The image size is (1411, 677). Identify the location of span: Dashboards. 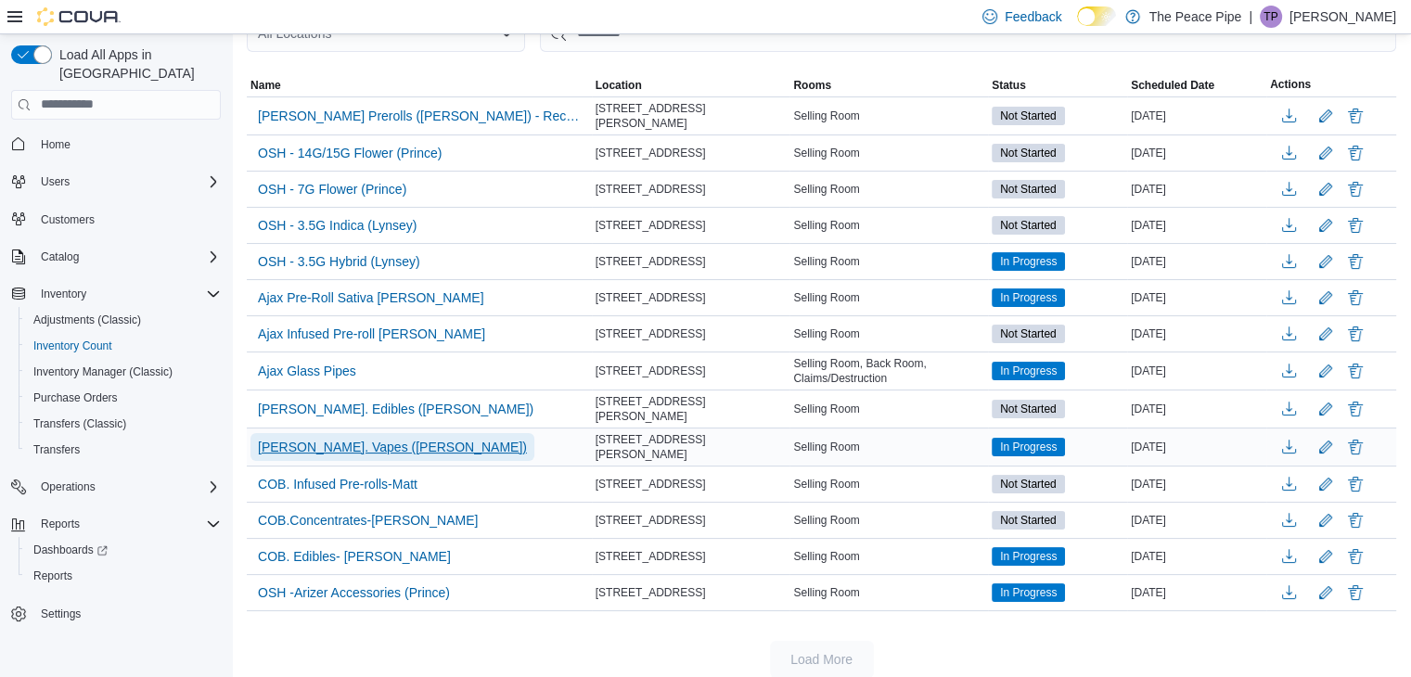
(123, 550).